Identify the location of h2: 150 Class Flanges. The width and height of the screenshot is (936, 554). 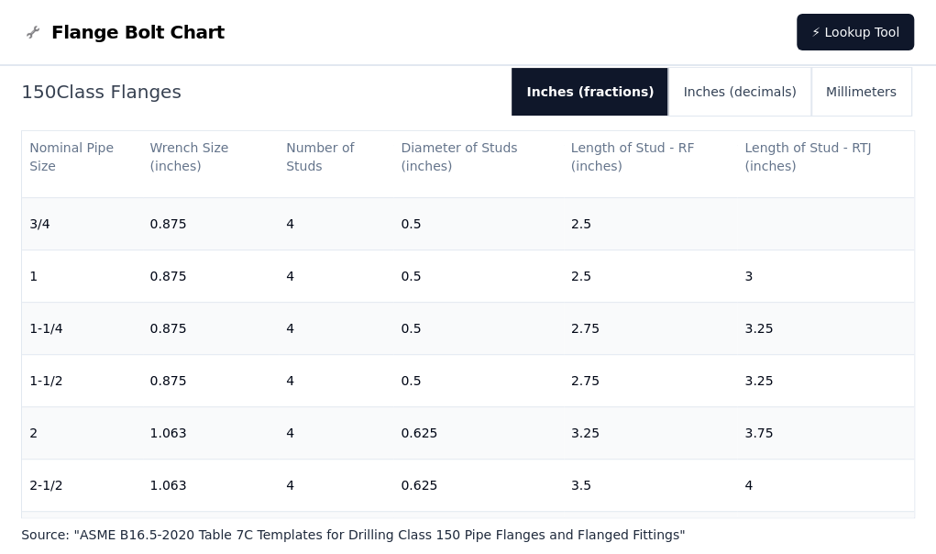
(259, 92).